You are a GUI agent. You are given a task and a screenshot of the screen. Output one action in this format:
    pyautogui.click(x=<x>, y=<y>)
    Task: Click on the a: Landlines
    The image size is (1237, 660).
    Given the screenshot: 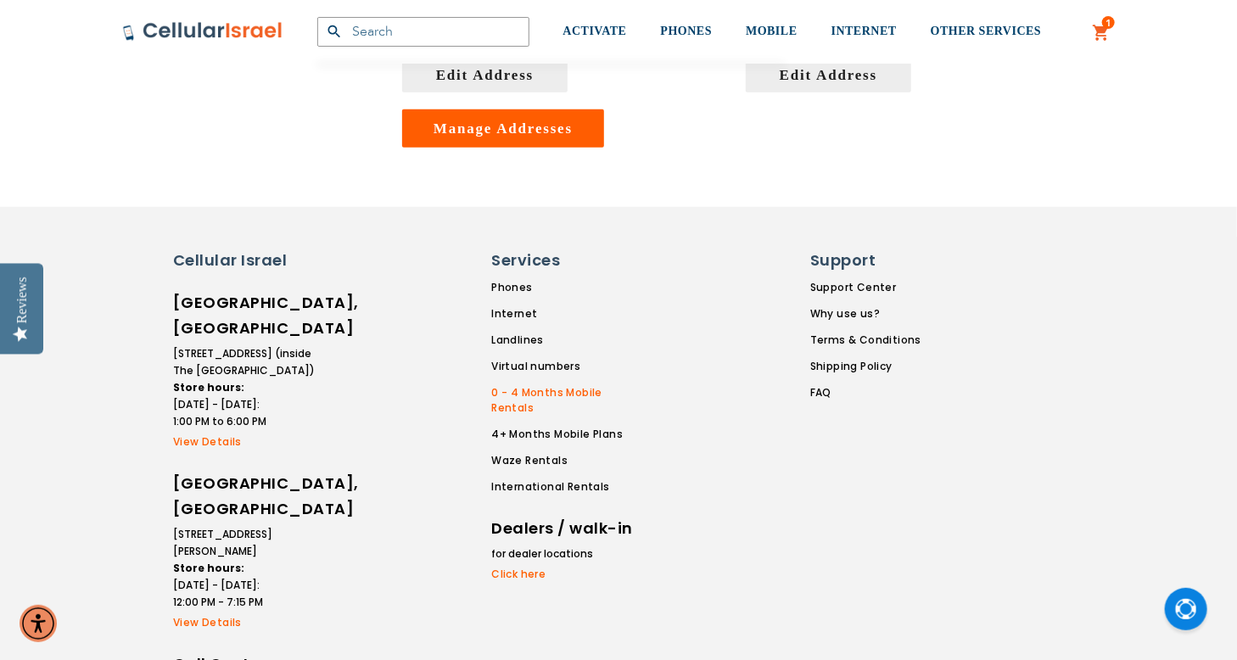 What is the action you would take?
    pyautogui.click(x=569, y=340)
    